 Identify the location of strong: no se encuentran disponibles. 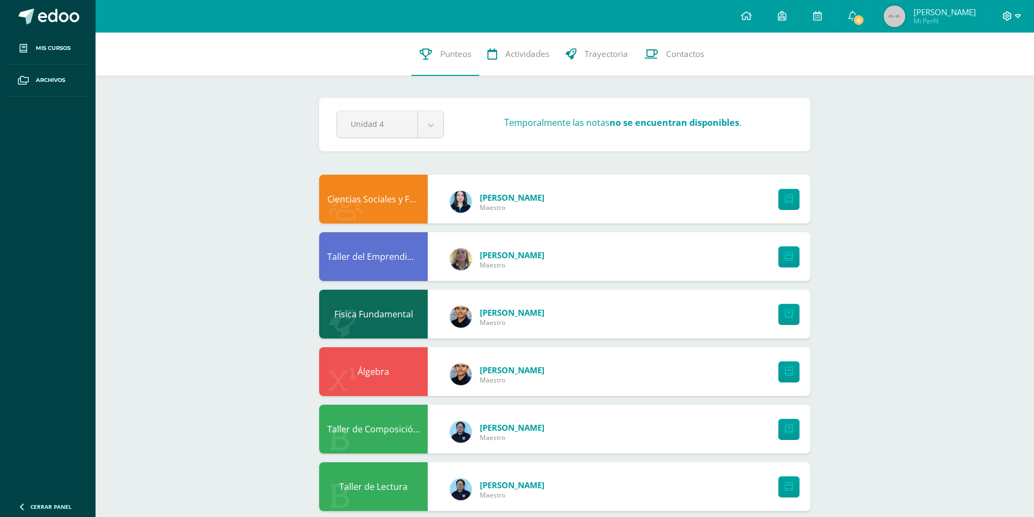
(674, 123).